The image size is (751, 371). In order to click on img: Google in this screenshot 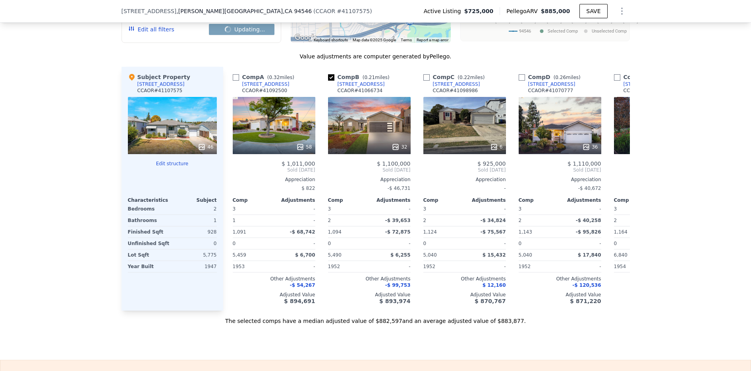, I will do `click(306, 38)`.